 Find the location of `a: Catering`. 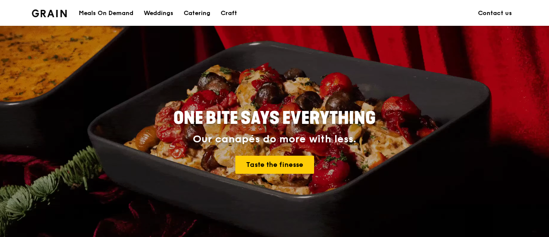

a: Catering is located at coordinates (197, 13).